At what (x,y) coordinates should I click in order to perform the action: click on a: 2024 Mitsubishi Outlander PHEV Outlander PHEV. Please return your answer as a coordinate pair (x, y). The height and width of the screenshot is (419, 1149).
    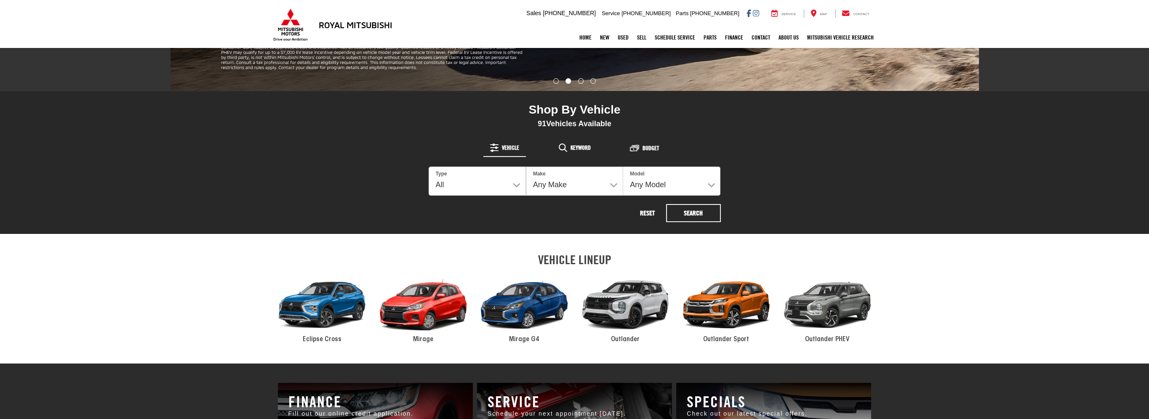
    Looking at the image, I should click on (827, 308).